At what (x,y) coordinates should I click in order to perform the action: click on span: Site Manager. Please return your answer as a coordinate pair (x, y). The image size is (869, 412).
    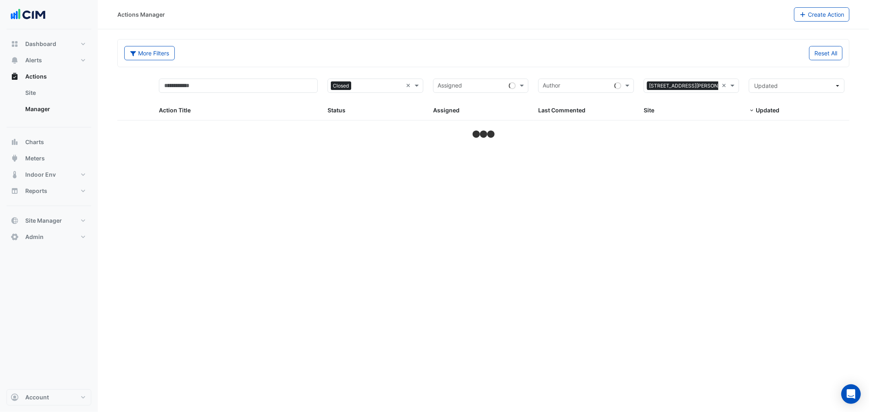
    Looking at the image, I should click on (44, 221).